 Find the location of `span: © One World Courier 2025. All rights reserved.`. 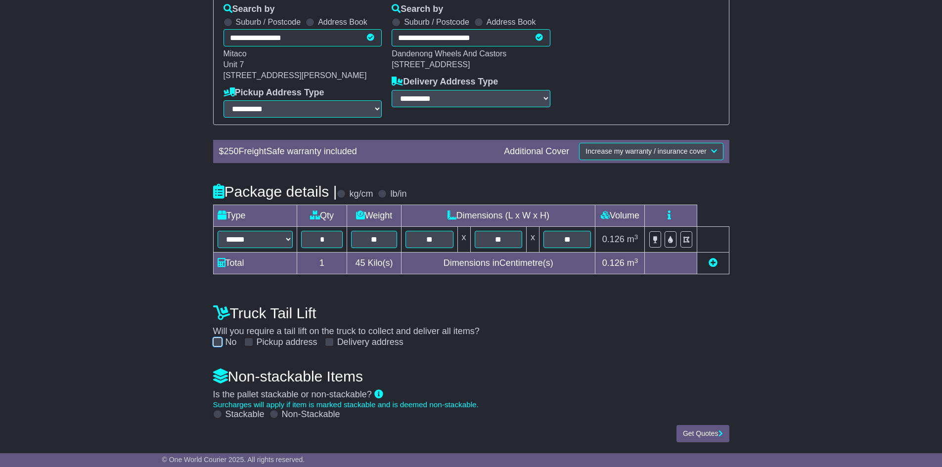

span: © One World Courier 2025. All rights reserved. is located at coordinates (233, 460).